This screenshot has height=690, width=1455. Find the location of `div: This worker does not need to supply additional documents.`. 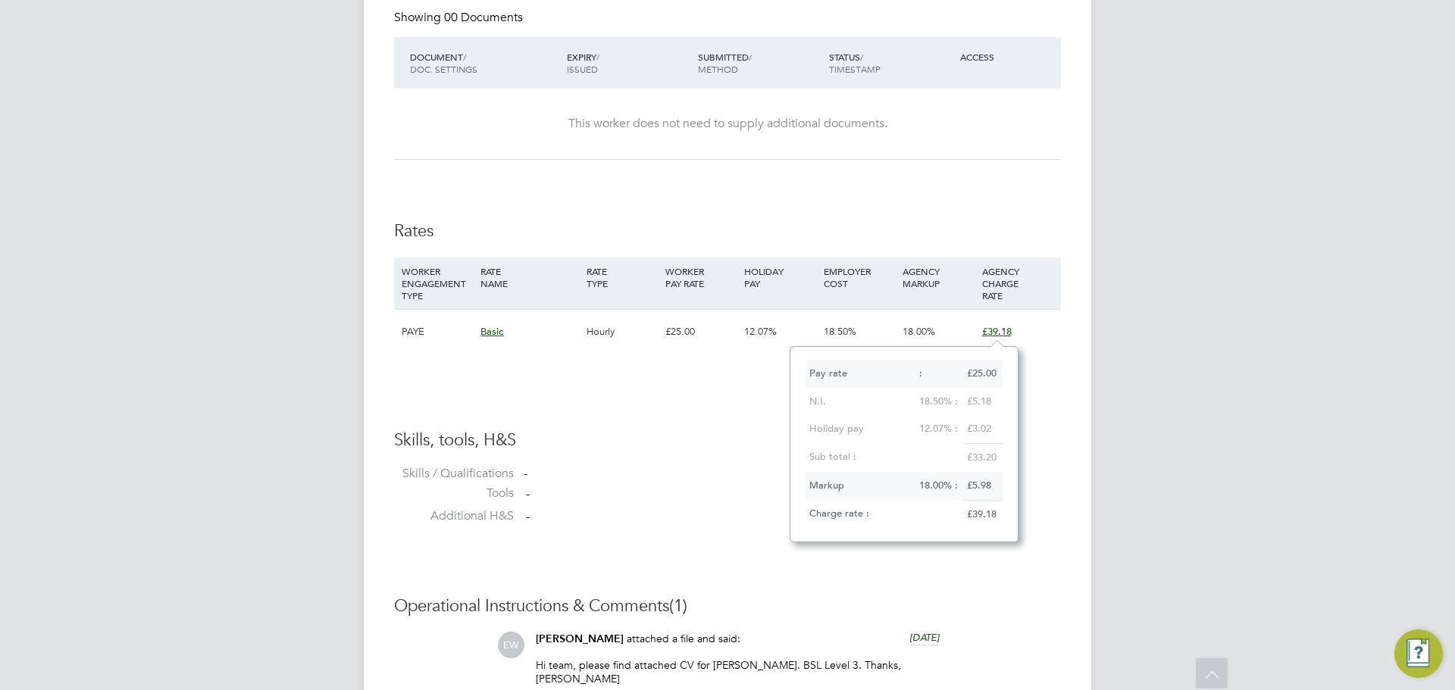

div: This worker does not need to supply additional documents. is located at coordinates (727, 124).